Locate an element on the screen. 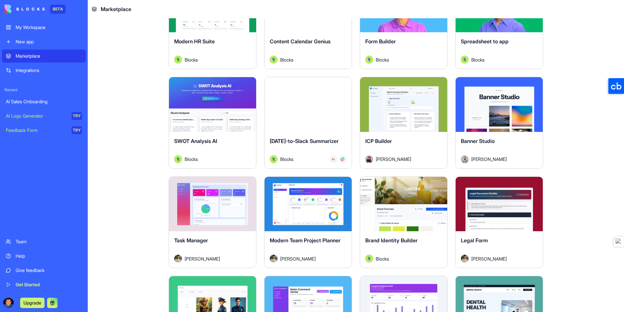 The height and width of the screenshot is (312, 624). span: Task Manager is located at coordinates (191, 240).